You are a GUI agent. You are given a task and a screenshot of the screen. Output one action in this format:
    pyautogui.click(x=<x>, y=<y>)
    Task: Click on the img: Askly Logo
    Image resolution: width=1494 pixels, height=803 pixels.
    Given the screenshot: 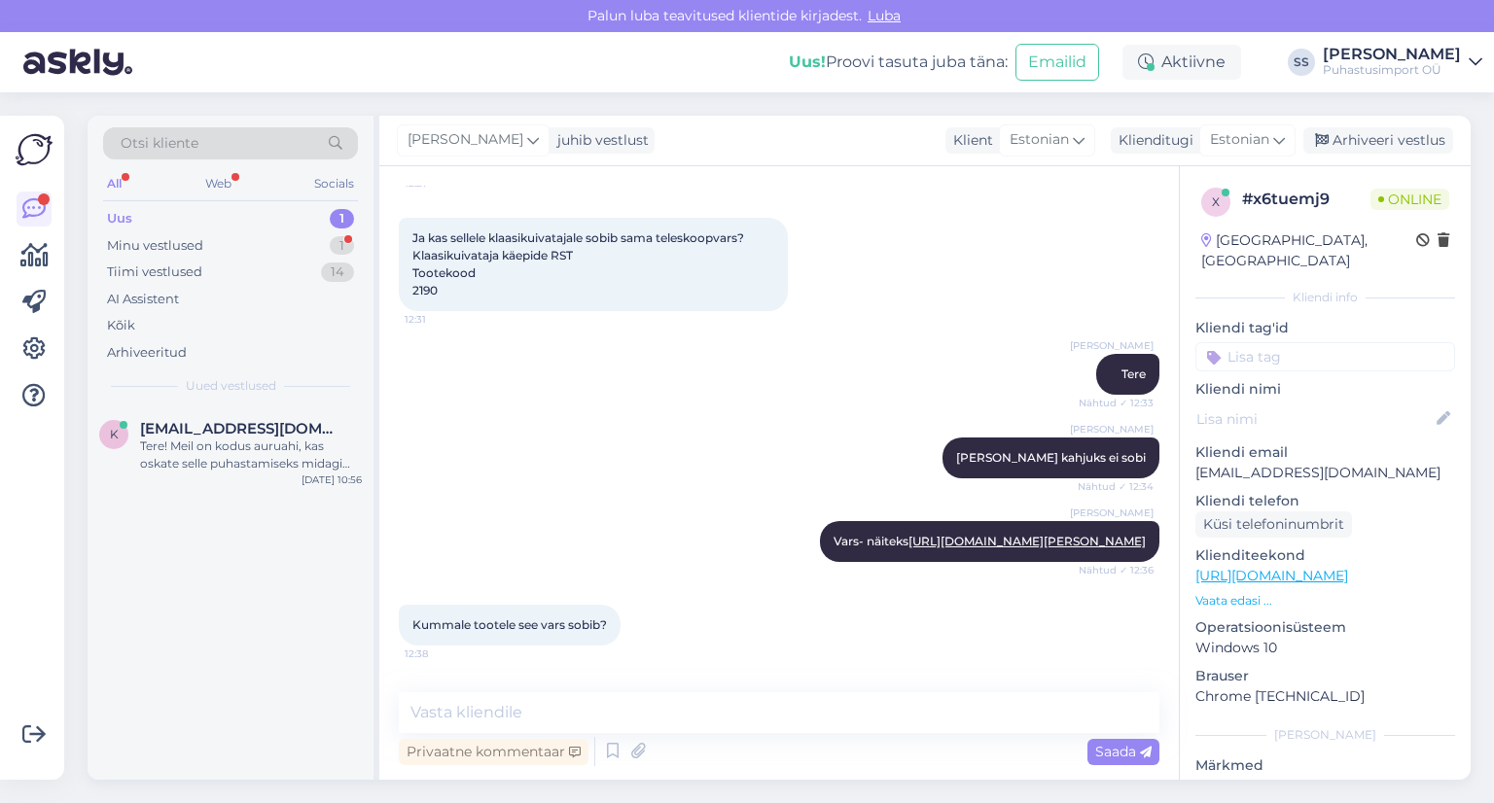 What is the action you would take?
    pyautogui.click(x=34, y=150)
    